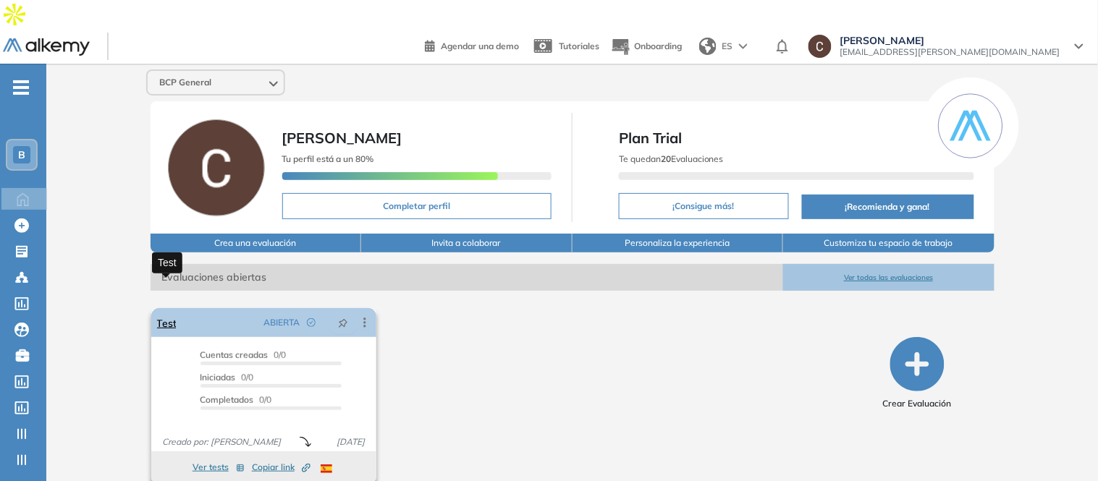  Describe the element at coordinates (708, 46) in the screenshot. I see `img: world` at that location.